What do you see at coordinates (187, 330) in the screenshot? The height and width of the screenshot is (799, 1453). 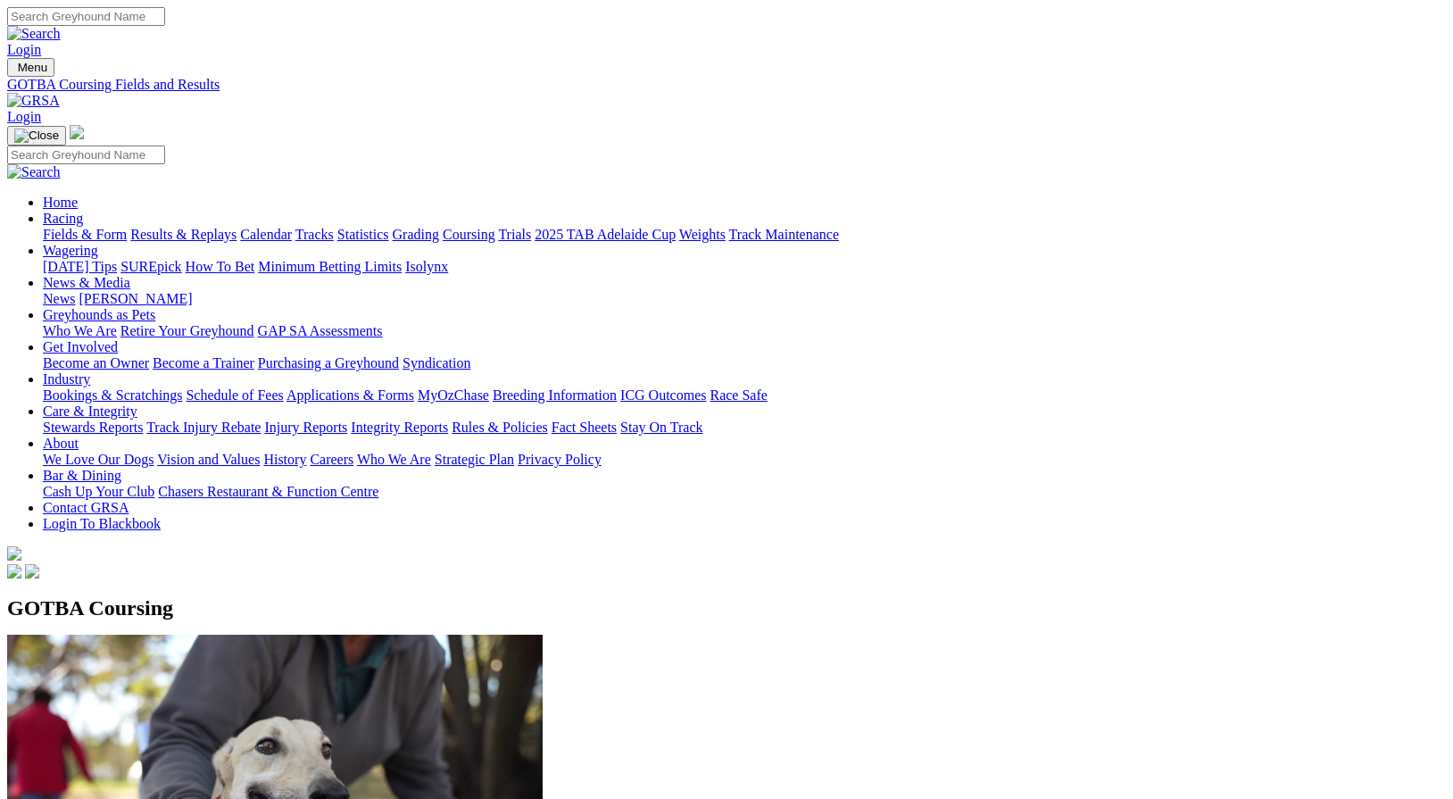 I see `a: Retire Your Greyhound` at bounding box center [187, 330].